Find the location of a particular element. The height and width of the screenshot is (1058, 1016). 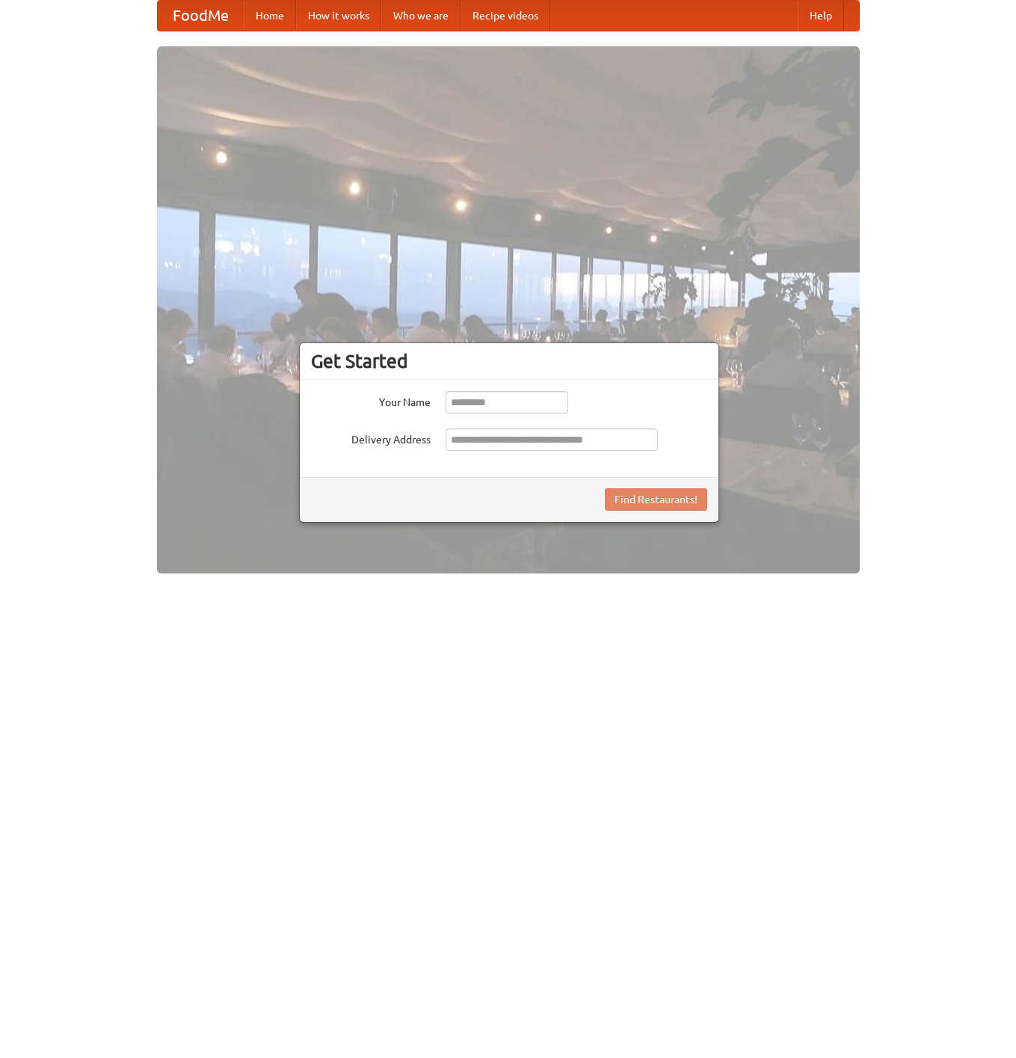

a: Home is located at coordinates (270, 16).